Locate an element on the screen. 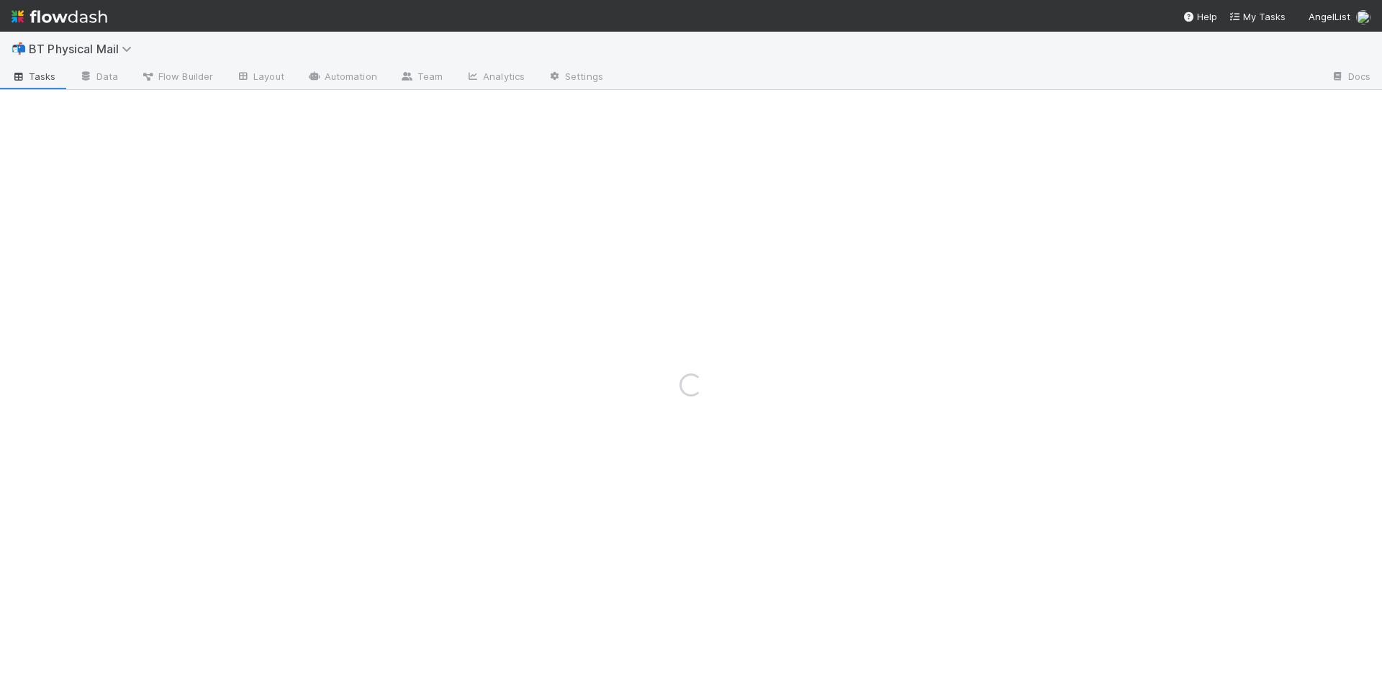 This screenshot has width=1382, height=680. a: Data is located at coordinates (99, 78).